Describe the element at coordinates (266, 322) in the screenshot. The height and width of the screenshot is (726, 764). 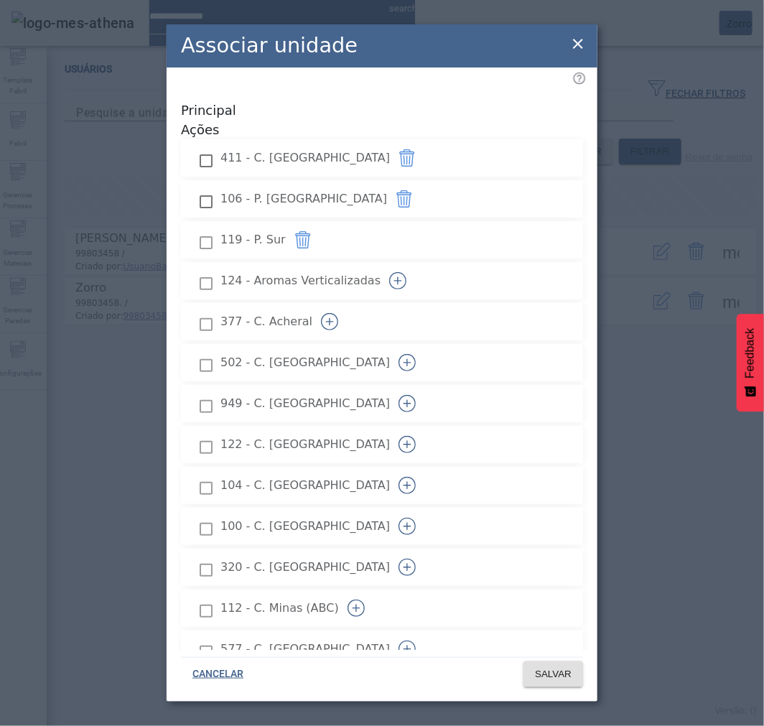
I see `span: 377 - C. Acheral` at that location.